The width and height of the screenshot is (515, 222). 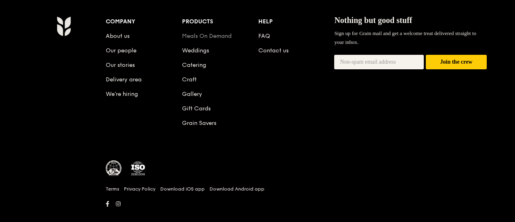 What do you see at coordinates (456, 62) in the screenshot?
I see `button: Join the crew` at bounding box center [456, 62].